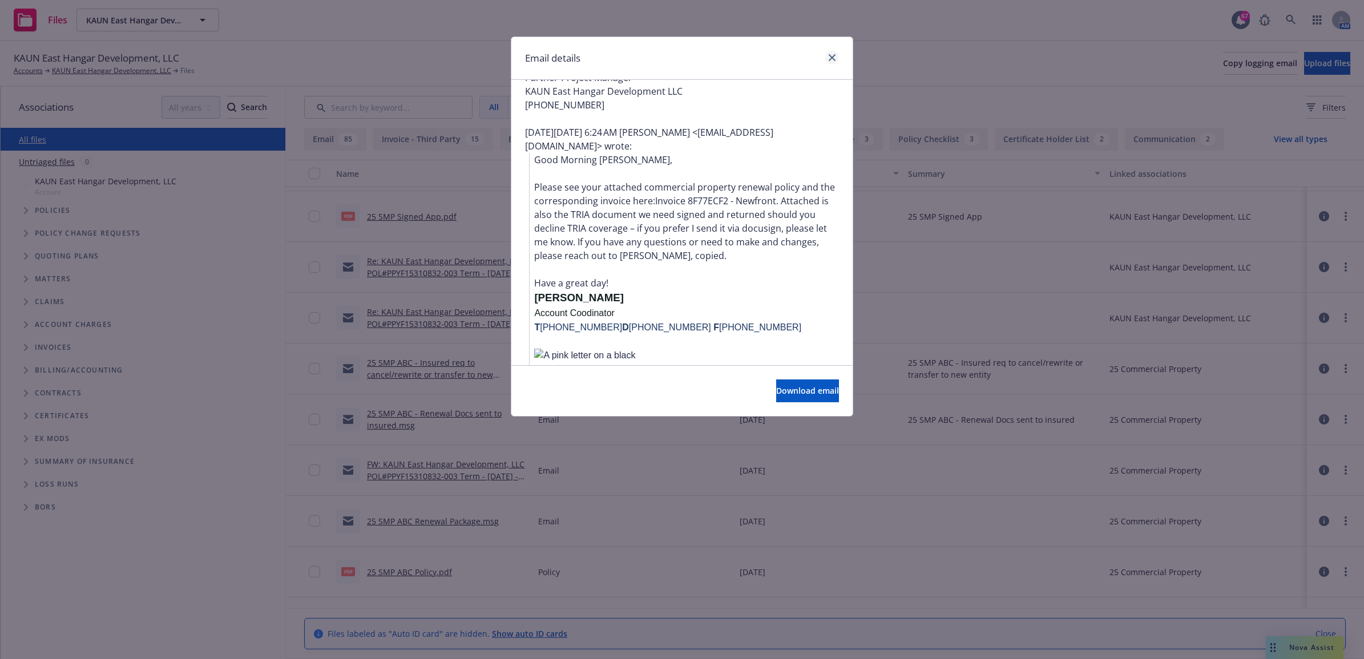 This screenshot has width=1364, height=659. What do you see at coordinates (832, 58) in the screenshot?
I see `a: close` at bounding box center [832, 58].